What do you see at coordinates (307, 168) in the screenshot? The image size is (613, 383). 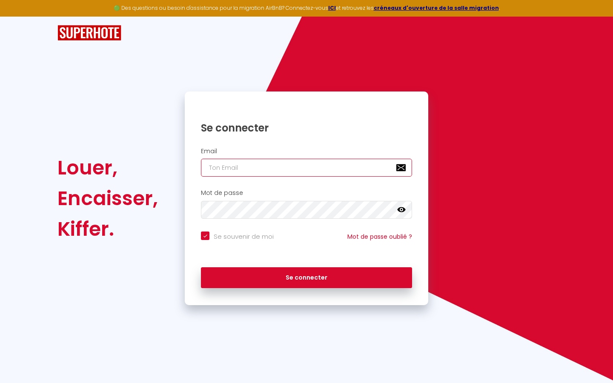 I see `input: Ton Email` at bounding box center [307, 168].